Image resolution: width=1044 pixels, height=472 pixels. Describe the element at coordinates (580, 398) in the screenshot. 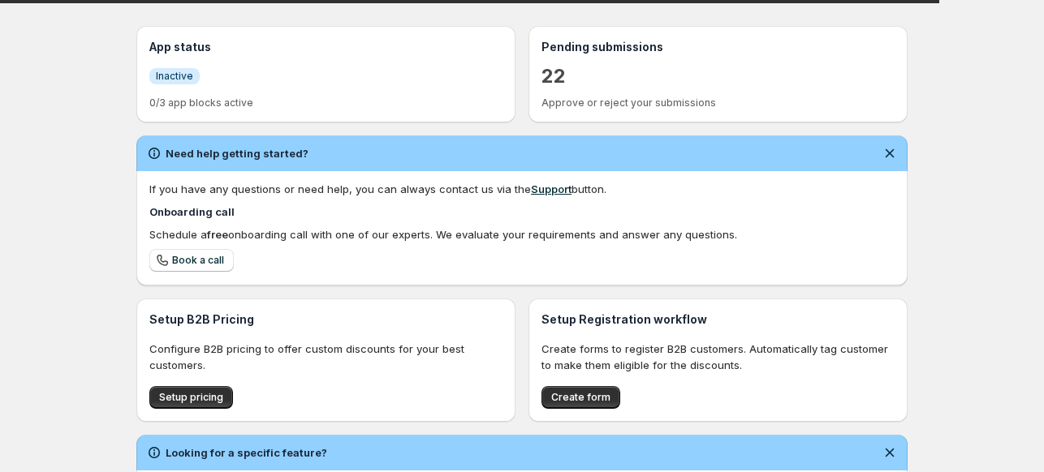

I see `button: Create form` at that location.